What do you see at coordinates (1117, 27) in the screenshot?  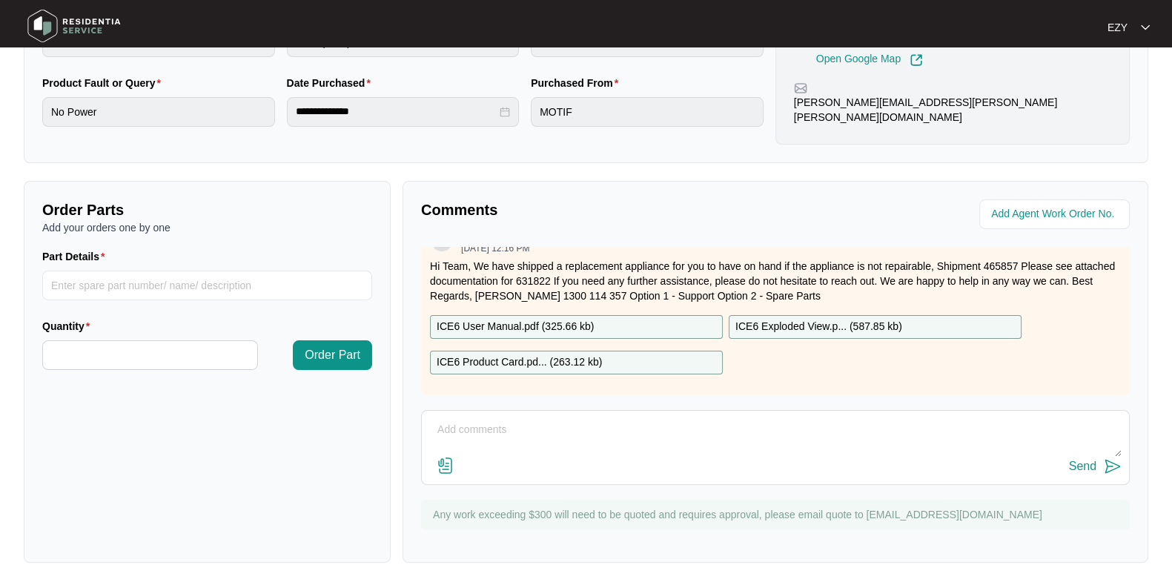 I see `p: EZY` at bounding box center [1117, 27].